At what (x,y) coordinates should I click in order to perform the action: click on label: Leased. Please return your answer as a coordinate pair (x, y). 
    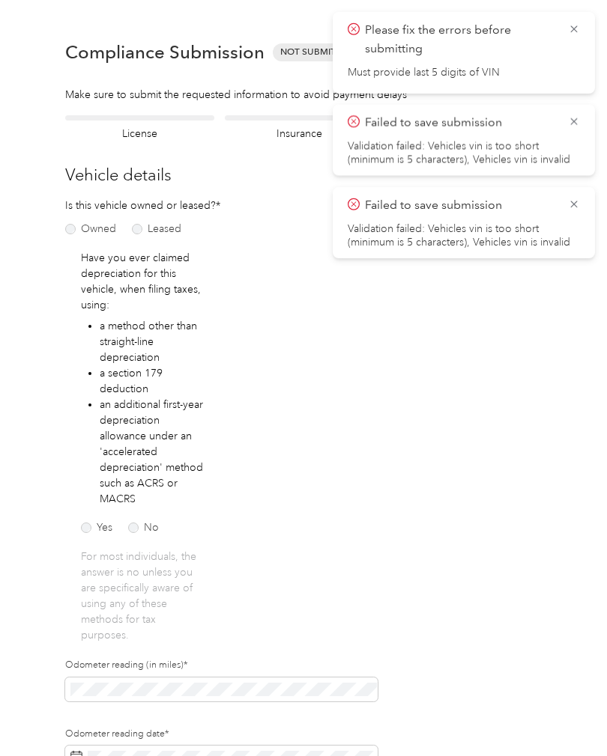
    Looking at the image, I should click on (157, 229).